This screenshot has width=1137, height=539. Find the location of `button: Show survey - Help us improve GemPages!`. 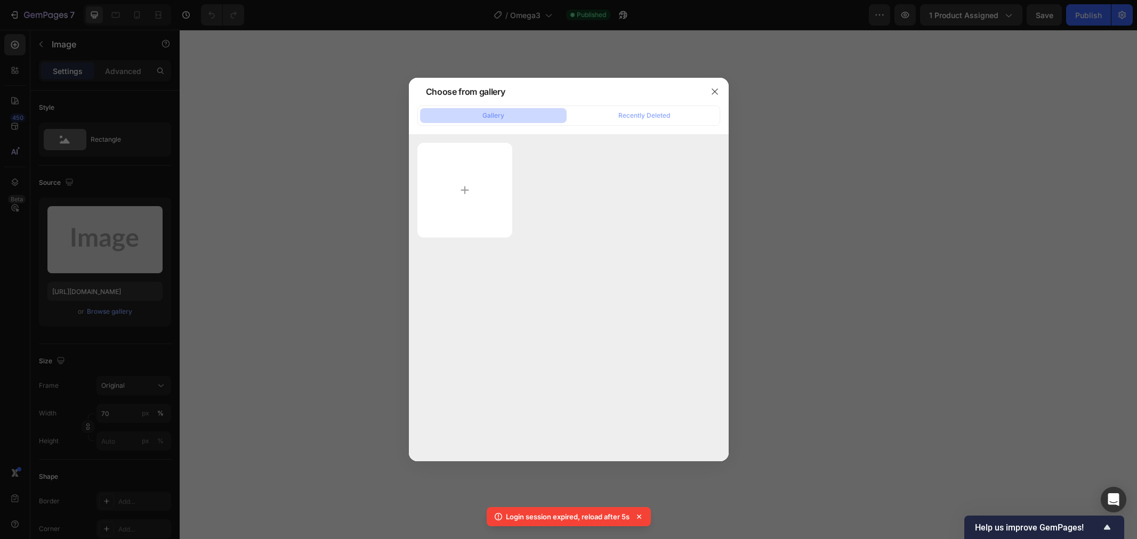

button: Show survey - Help us improve GemPages! is located at coordinates (1044, 528).